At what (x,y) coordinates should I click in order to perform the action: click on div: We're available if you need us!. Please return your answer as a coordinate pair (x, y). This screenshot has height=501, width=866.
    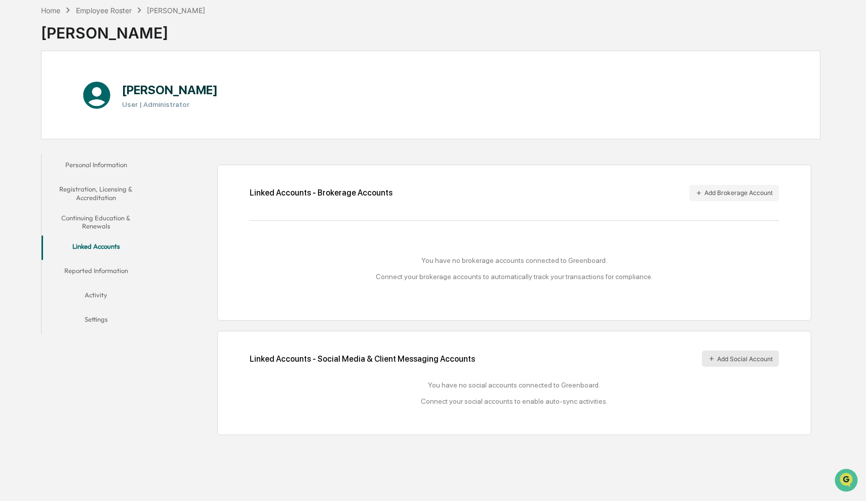
    Looking at the image, I should click on (81, 92).